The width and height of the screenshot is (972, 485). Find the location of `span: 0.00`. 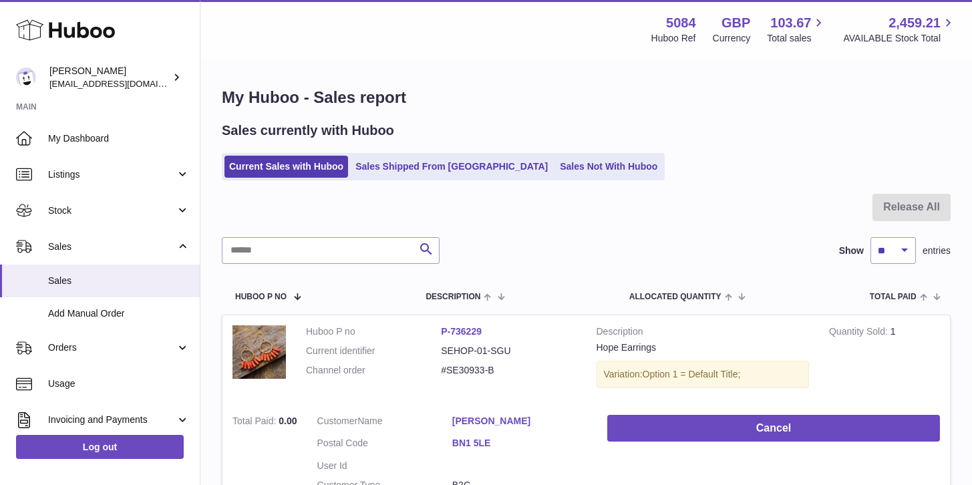

span: 0.00 is located at coordinates (287, 421).